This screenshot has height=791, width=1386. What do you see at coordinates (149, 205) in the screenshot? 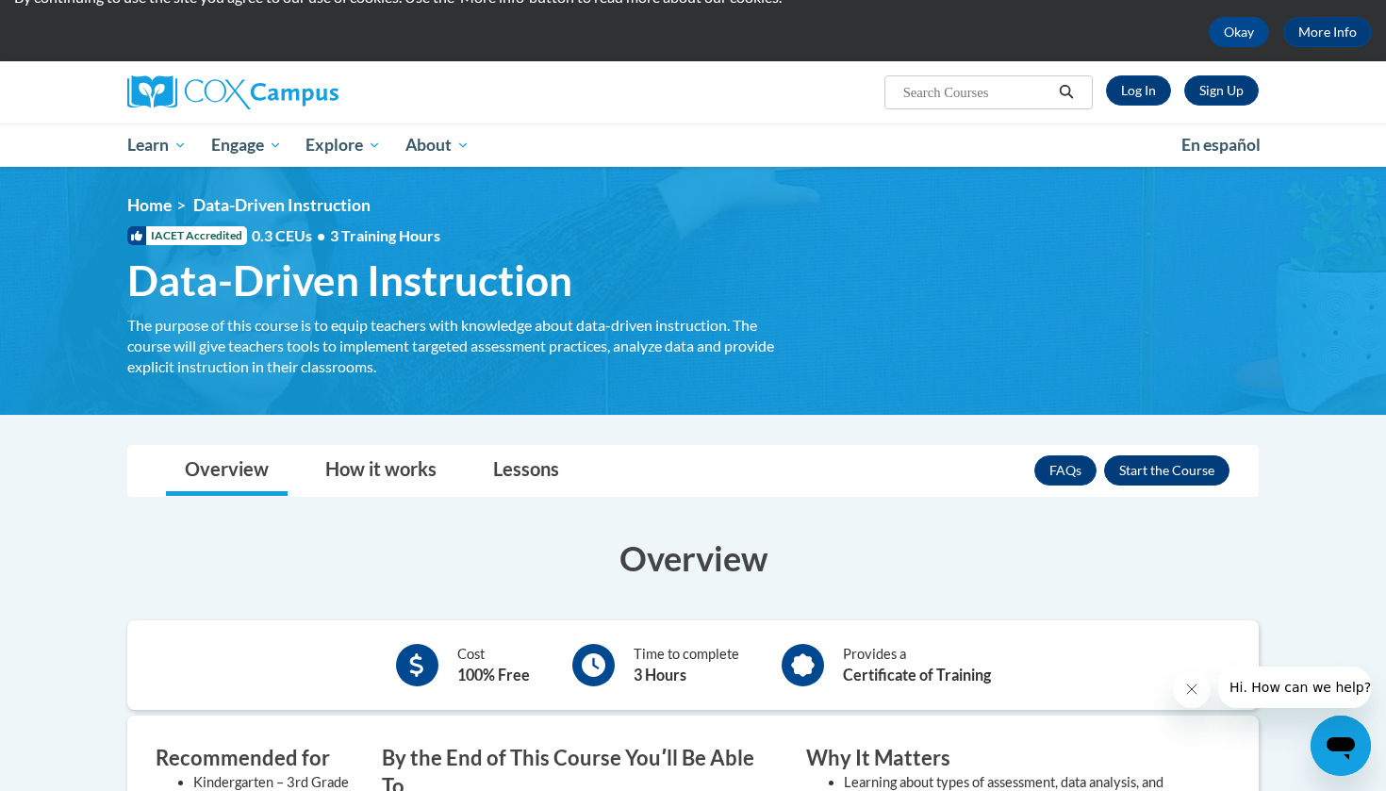
I see `a: Home` at bounding box center [149, 205].